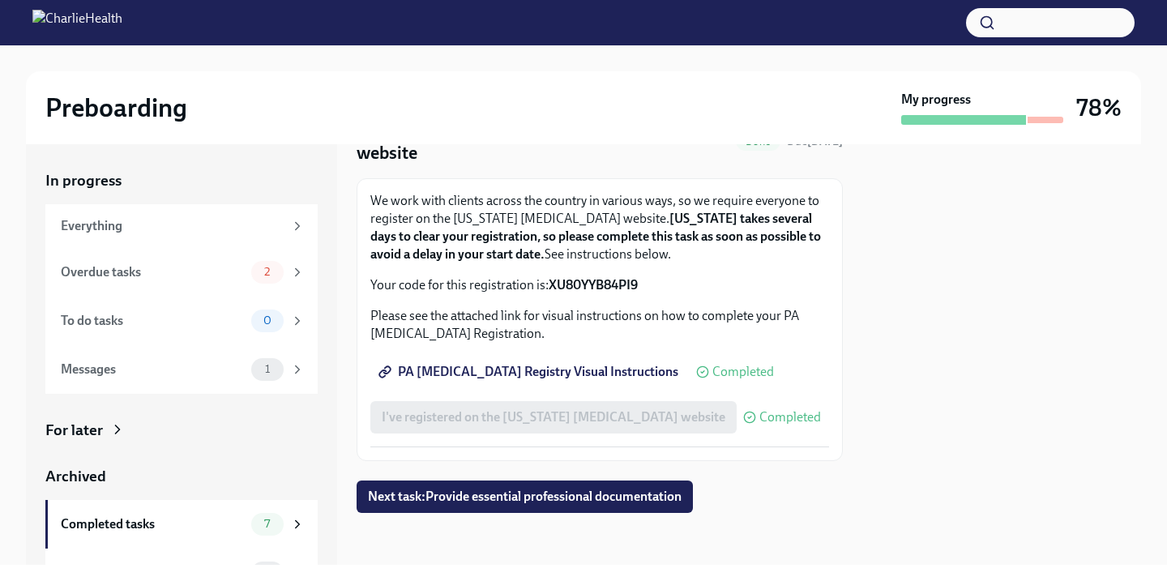 This screenshot has width=1167, height=581. I want to click on a: For later, so click(182, 430).